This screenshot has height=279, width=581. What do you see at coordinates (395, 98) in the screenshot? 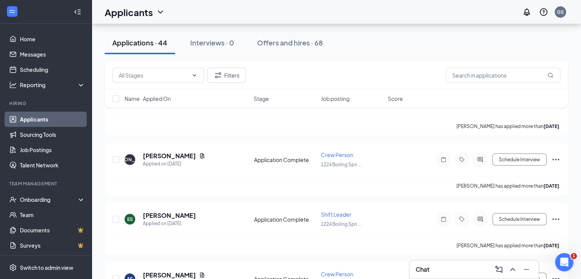
I see `span: Score` at bounding box center [395, 98].